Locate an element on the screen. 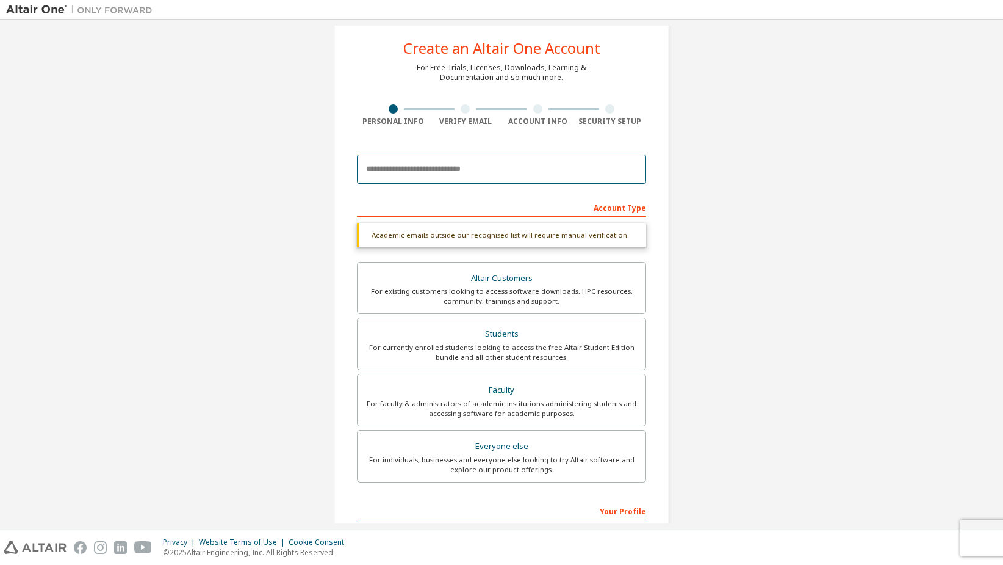 The width and height of the screenshot is (1003, 565). img: instagram.svg is located at coordinates (100, 547).